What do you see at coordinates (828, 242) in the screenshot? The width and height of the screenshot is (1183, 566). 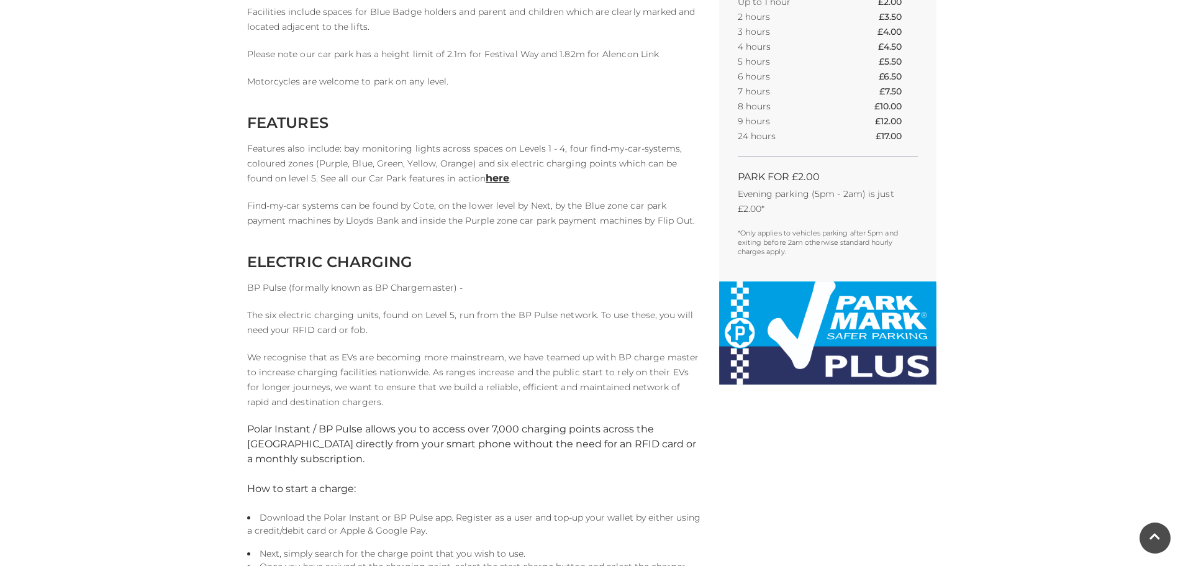 I see `p: *Only applies to vehicles parking after 5pm and exiting before 2am otherwise standard hourly char...` at bounding box center [828, 242].